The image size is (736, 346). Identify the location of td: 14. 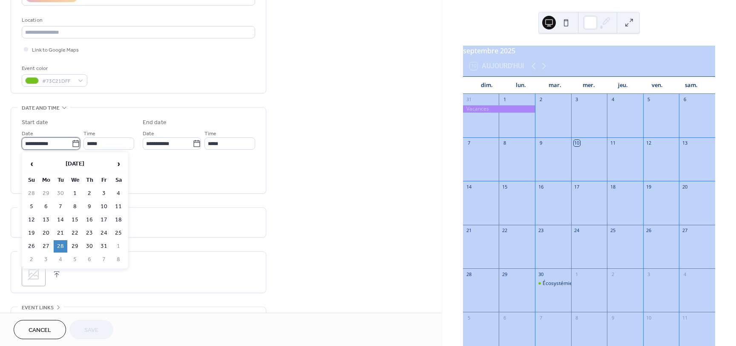
(60, 219).